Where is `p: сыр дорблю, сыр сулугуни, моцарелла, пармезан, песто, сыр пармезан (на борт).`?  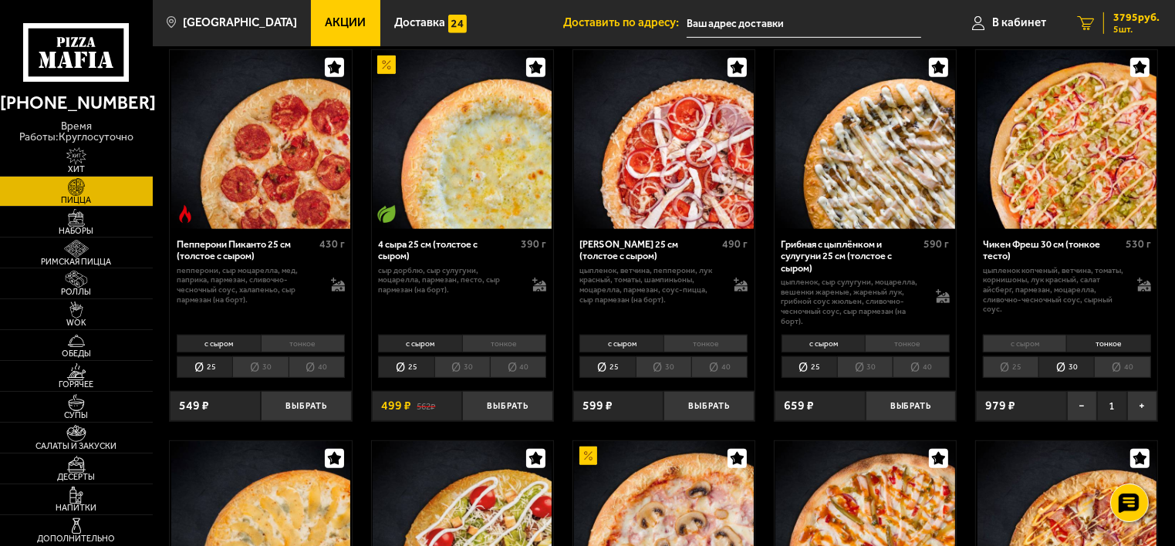
p: сыр дорблю, сыр сулугуни, моцарелла, пармезан, песто, сыр пармезан (на борт). is located at coordinates (449, 281).